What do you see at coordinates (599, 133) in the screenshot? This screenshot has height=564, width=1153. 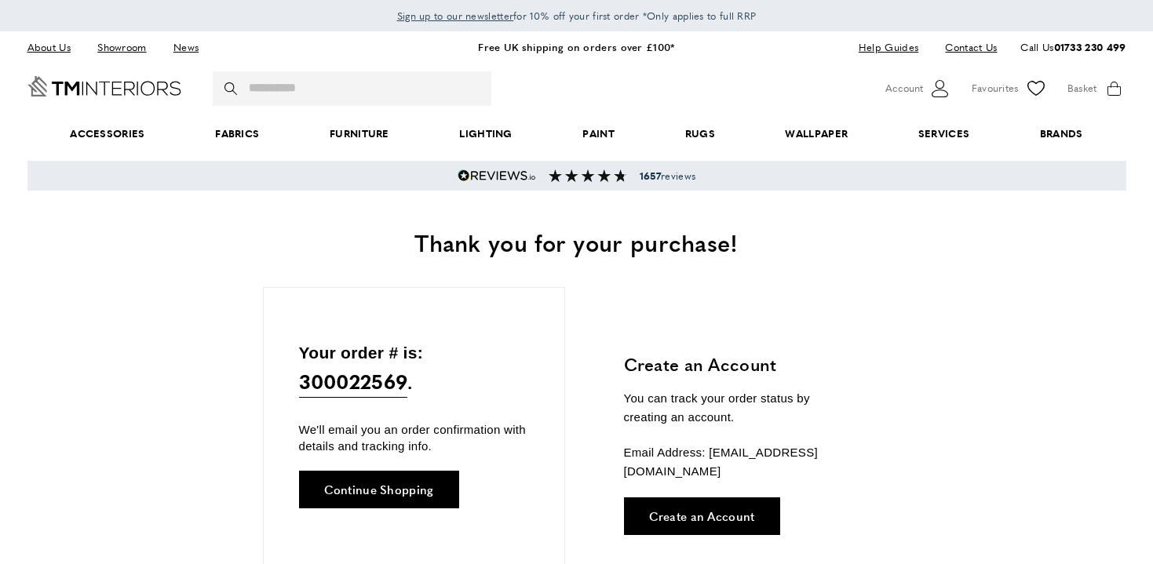 I see `a: Paint` at bounding box center [599, 133].